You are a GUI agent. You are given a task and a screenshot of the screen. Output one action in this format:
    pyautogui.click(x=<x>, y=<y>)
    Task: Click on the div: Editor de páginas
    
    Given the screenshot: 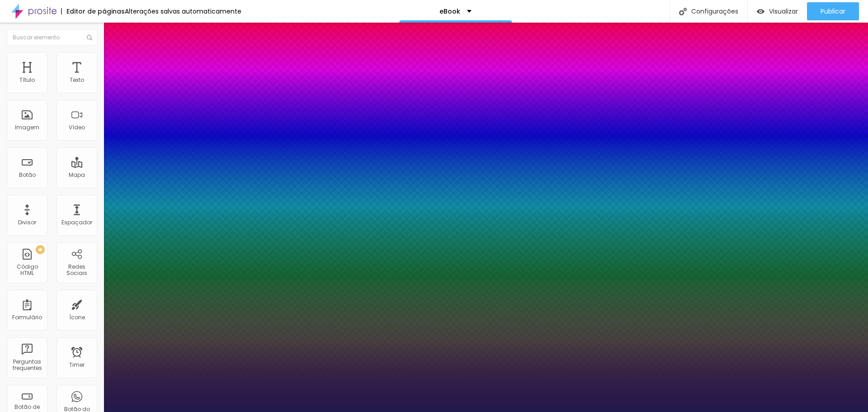 What is the action you would take?
    pyautogui.click(x=93, y=11)
    